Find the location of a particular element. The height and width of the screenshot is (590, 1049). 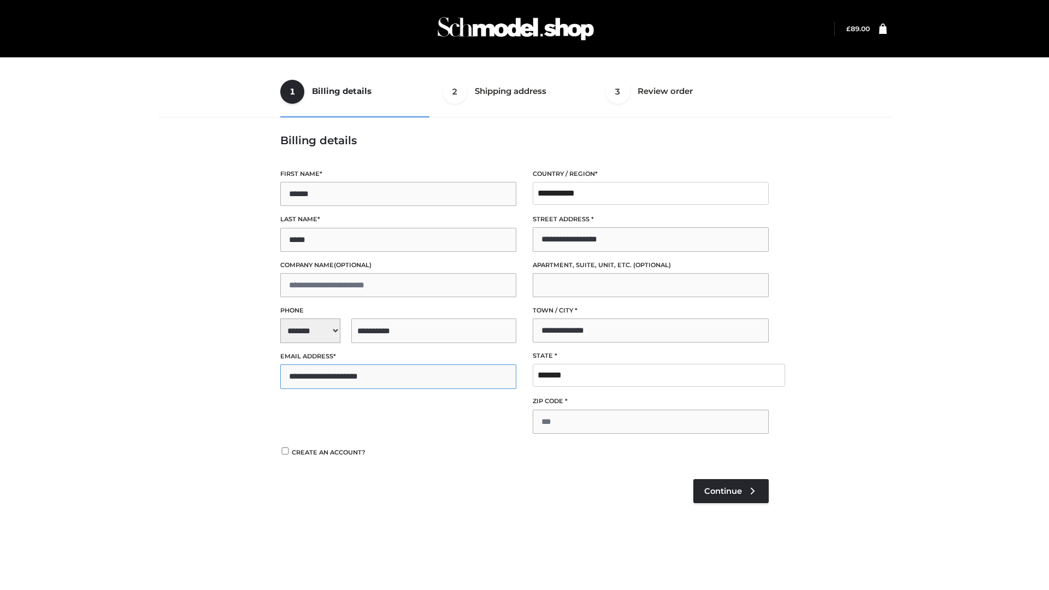

h3: Billing details is located at coordinates (524, 140).